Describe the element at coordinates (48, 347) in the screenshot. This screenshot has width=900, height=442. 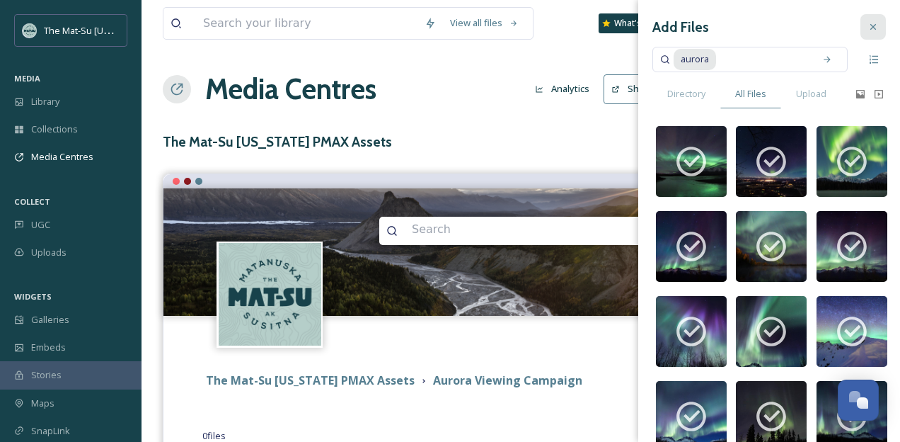
I see `span: Embeds` at that location.